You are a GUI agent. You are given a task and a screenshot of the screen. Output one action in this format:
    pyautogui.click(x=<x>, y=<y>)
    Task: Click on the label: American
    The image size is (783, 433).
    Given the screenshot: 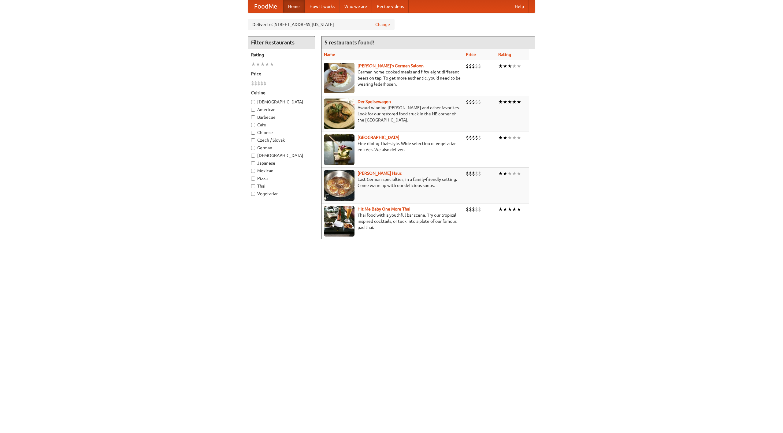 What is the action you would take?
    pyautogui.click(x=281, y=109)
    